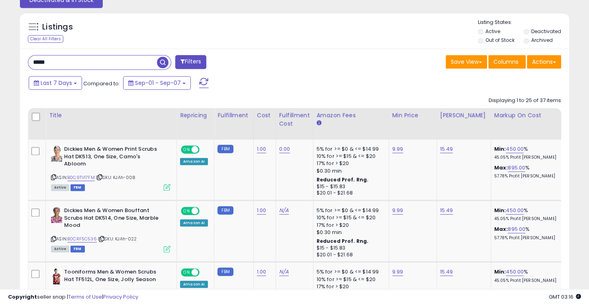  Describe the element at coordinates (73, 297) in the screenshot. I see `div: seller snap | |` at that location.